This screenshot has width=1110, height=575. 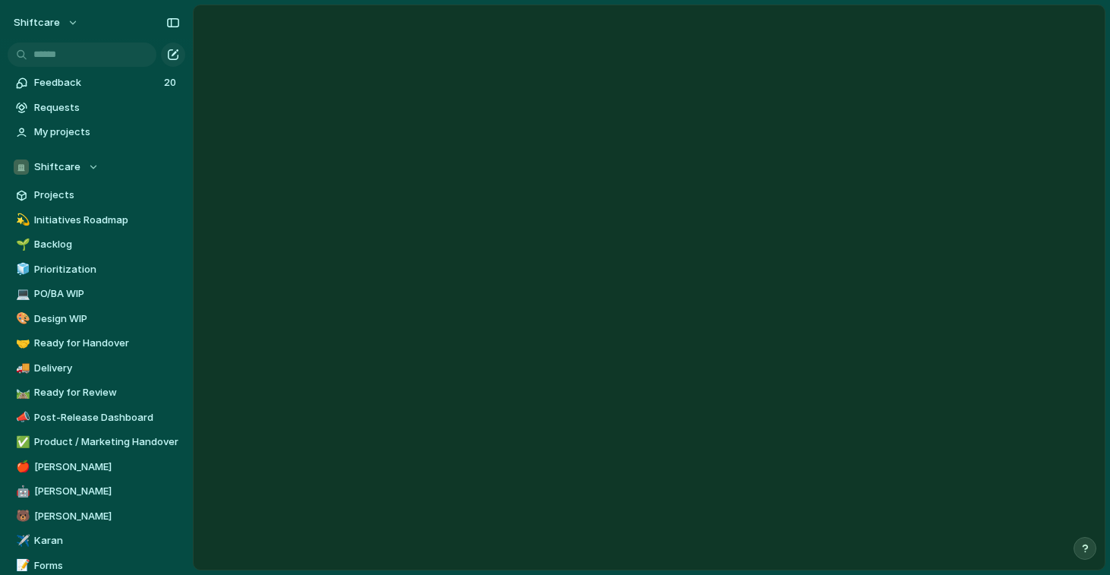 I want to click on span: Shiftcare, so click(x=57, y=167).